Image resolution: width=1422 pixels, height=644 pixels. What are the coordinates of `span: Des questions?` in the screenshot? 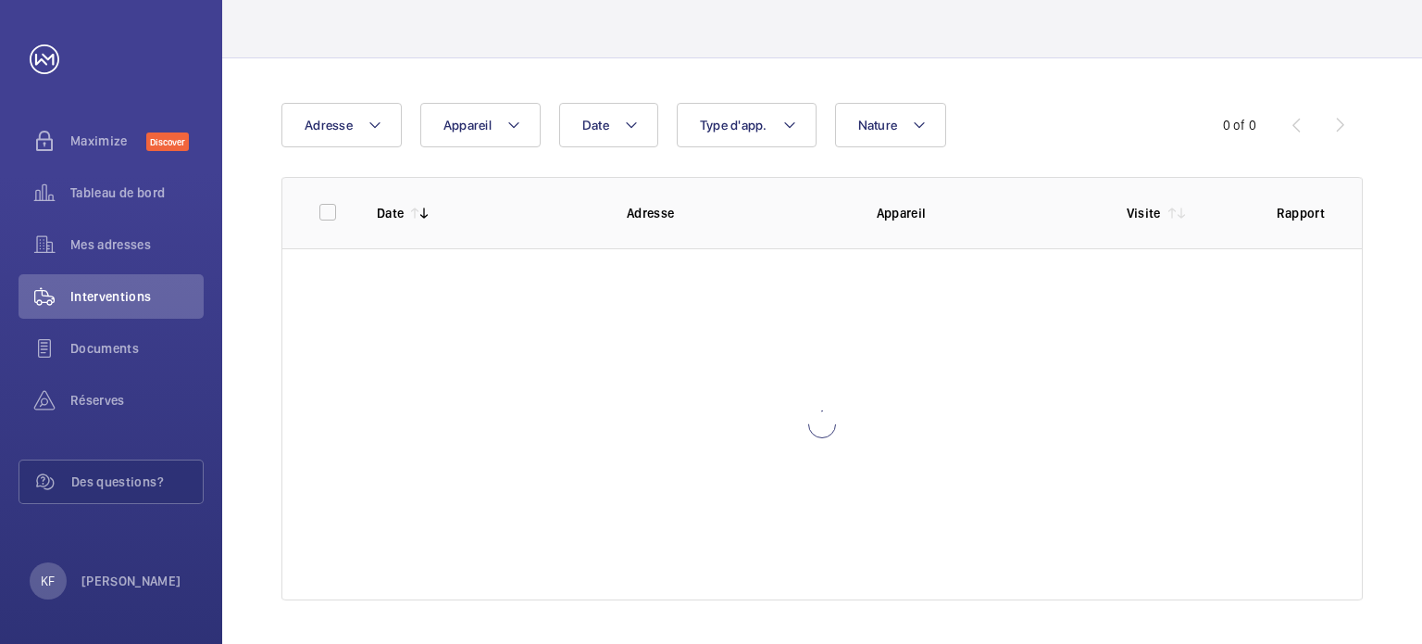 It's located at (137, 482).